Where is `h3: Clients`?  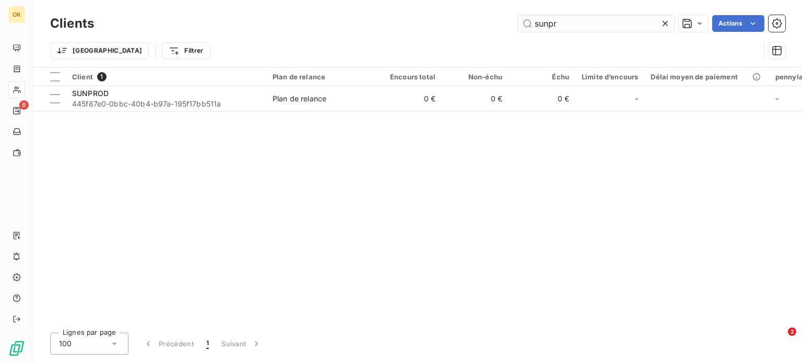 h3: Clients is located at coordinates (72, 24).